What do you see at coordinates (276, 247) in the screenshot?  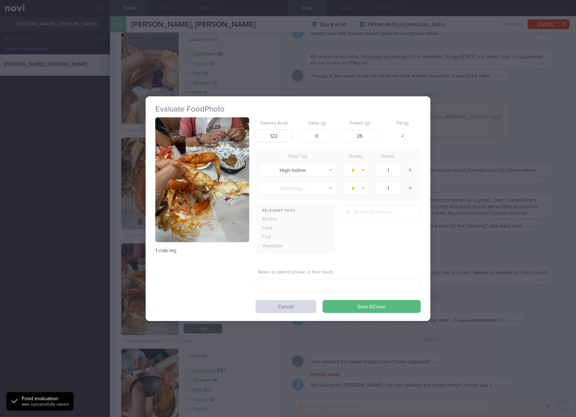 I see `div: Vegetable` at bounding box center [276, 247].